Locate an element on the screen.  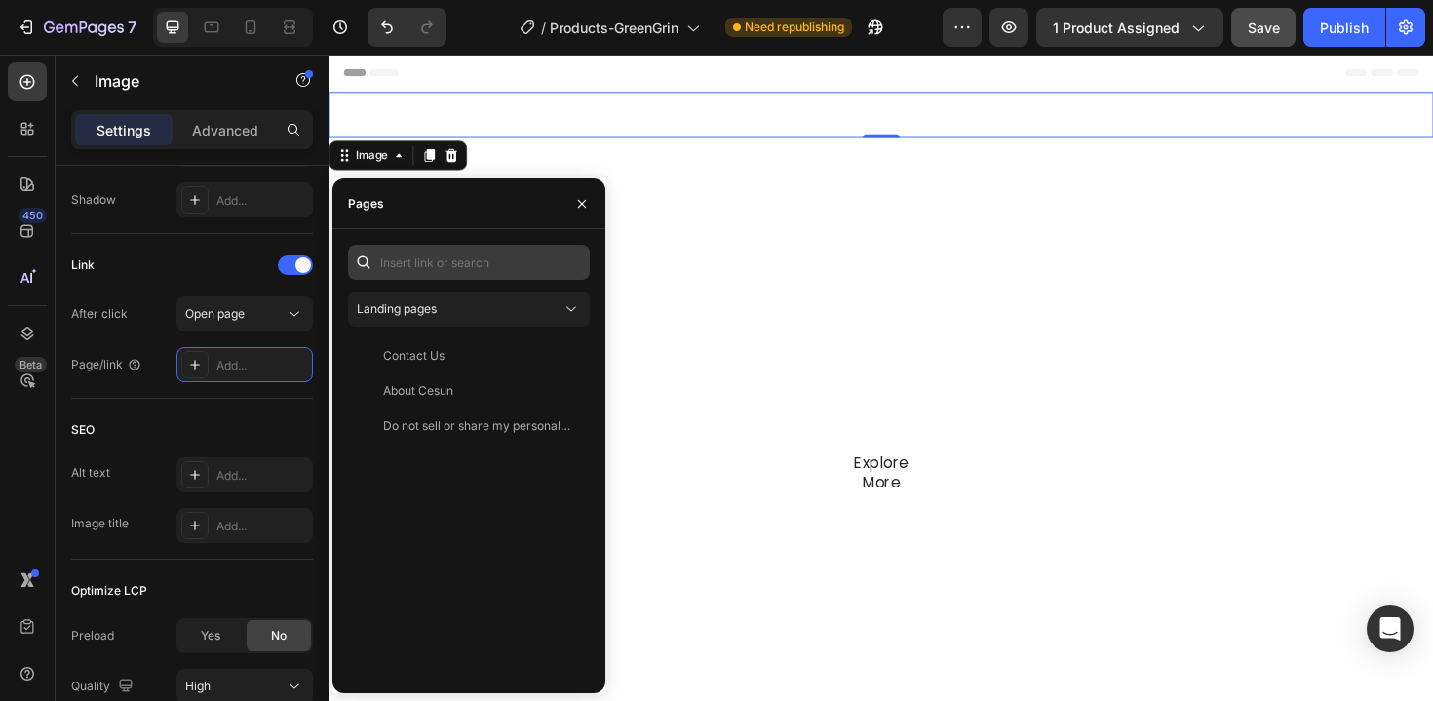
div: Publish is located at coordinates (1345, 27).